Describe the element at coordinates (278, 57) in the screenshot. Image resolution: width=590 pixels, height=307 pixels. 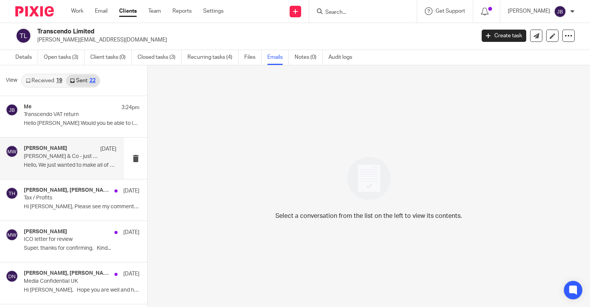
I see `a: Emails` at that location.